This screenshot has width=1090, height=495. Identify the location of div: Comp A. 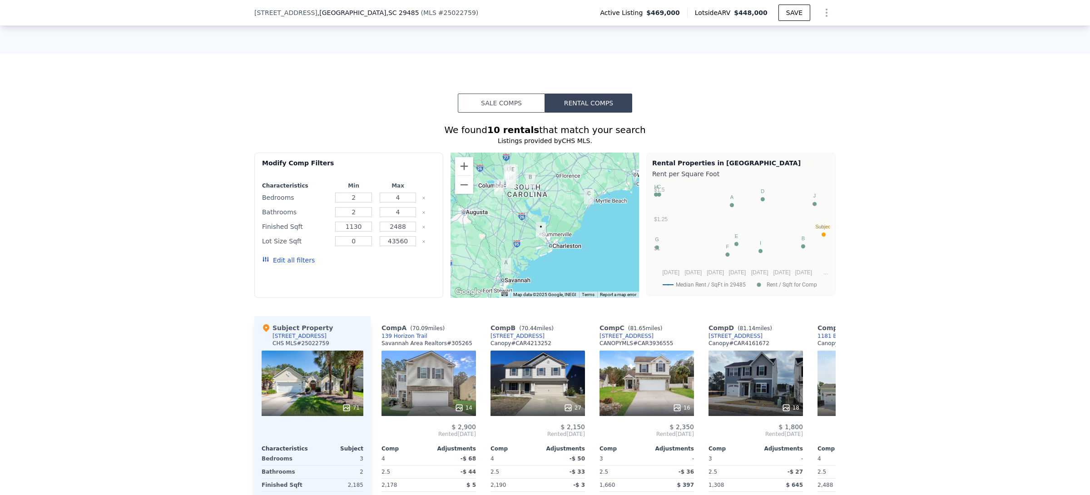
(415, 328).